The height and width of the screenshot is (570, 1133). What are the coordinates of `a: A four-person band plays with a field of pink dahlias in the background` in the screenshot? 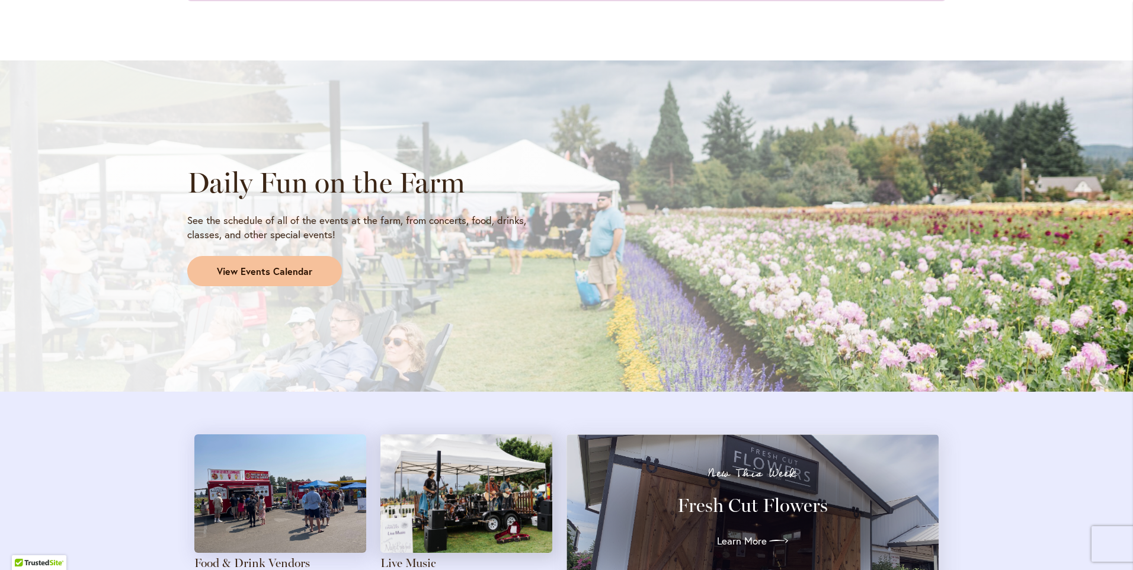 It's located at (466, 494).